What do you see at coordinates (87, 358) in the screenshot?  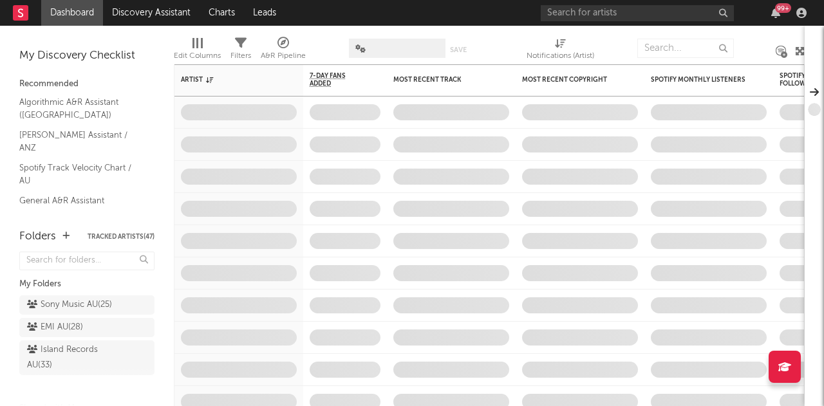 I see `a: Island Records AU(33)` at bounding box center [87, 358].